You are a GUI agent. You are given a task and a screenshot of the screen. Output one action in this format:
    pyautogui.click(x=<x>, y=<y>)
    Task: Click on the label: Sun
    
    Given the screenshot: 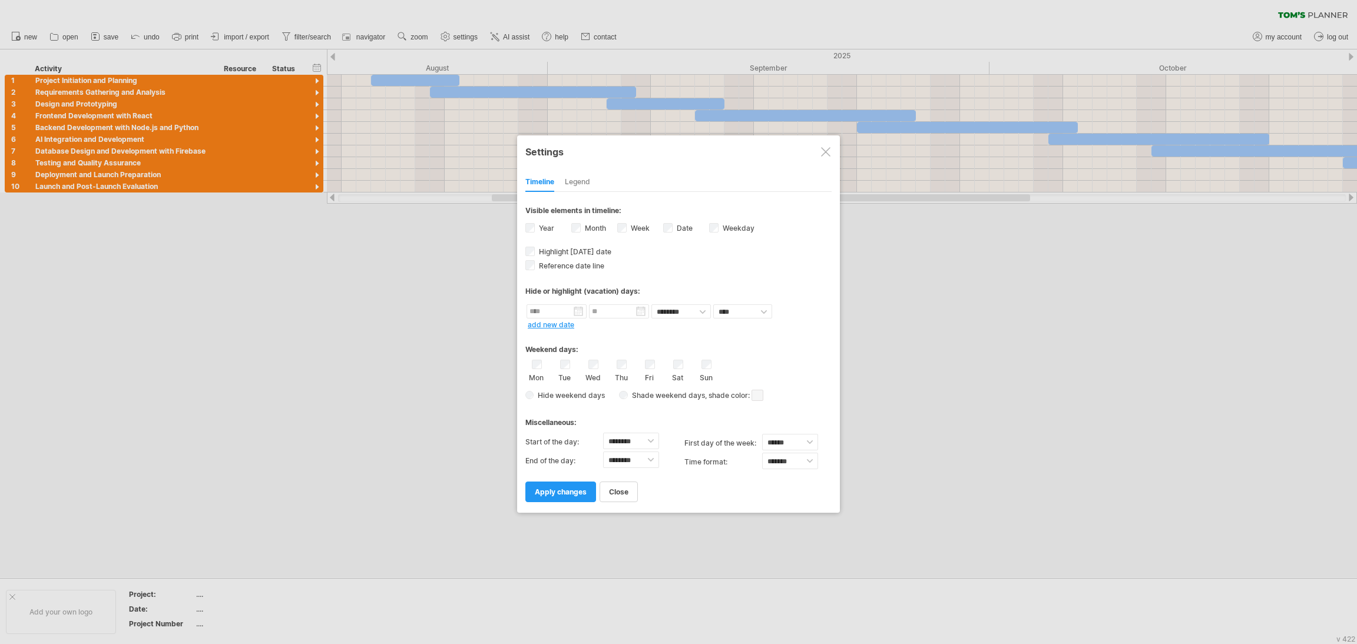 What is the action you would take?
    pyautogui.click(x=705, y=376)
    